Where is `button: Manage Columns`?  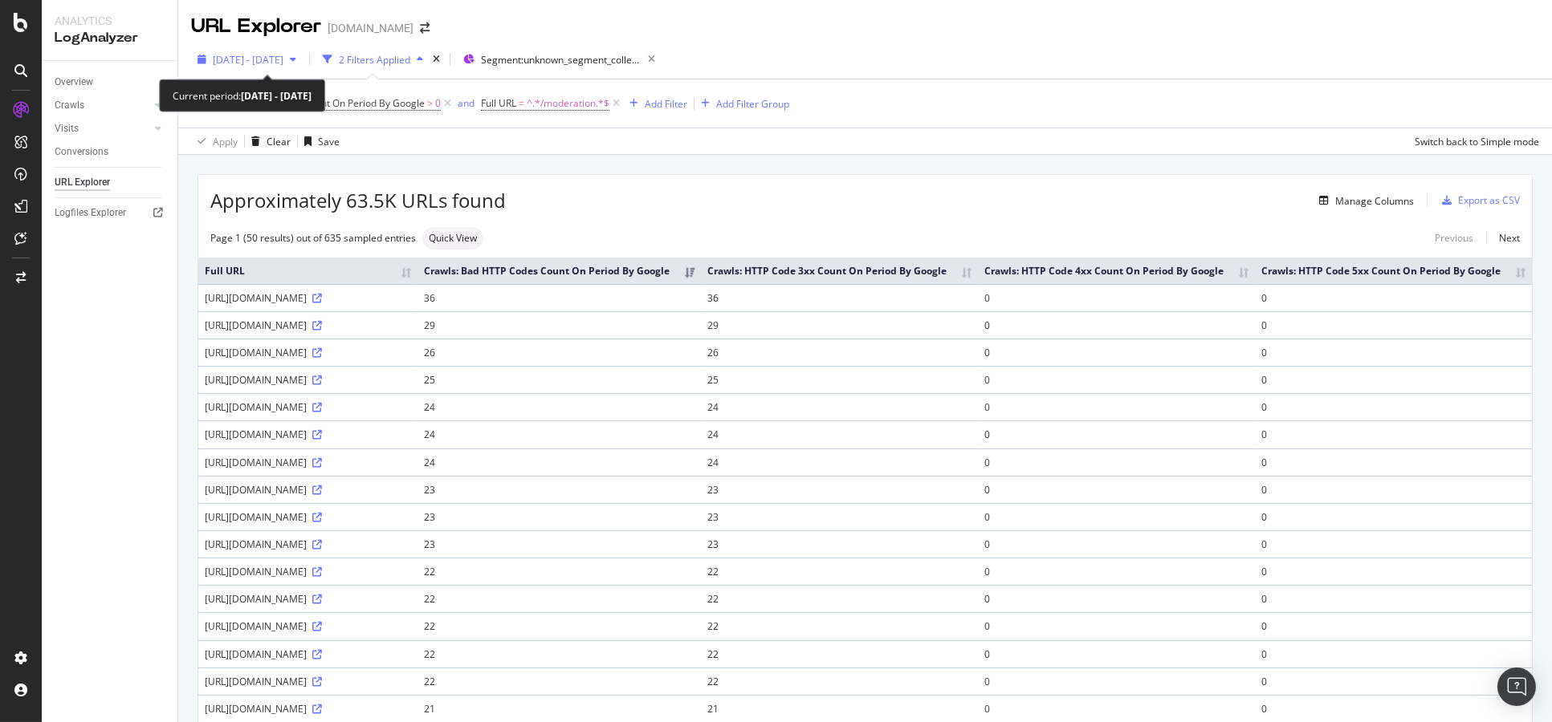 button: Manage Columns is located at coordinates (1363, 201).